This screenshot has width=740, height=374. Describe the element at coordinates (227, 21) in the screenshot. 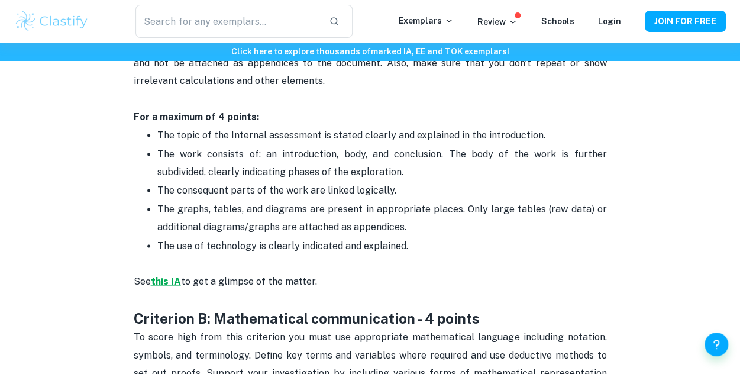

I see `input: Search for any exemplars...` at that location.